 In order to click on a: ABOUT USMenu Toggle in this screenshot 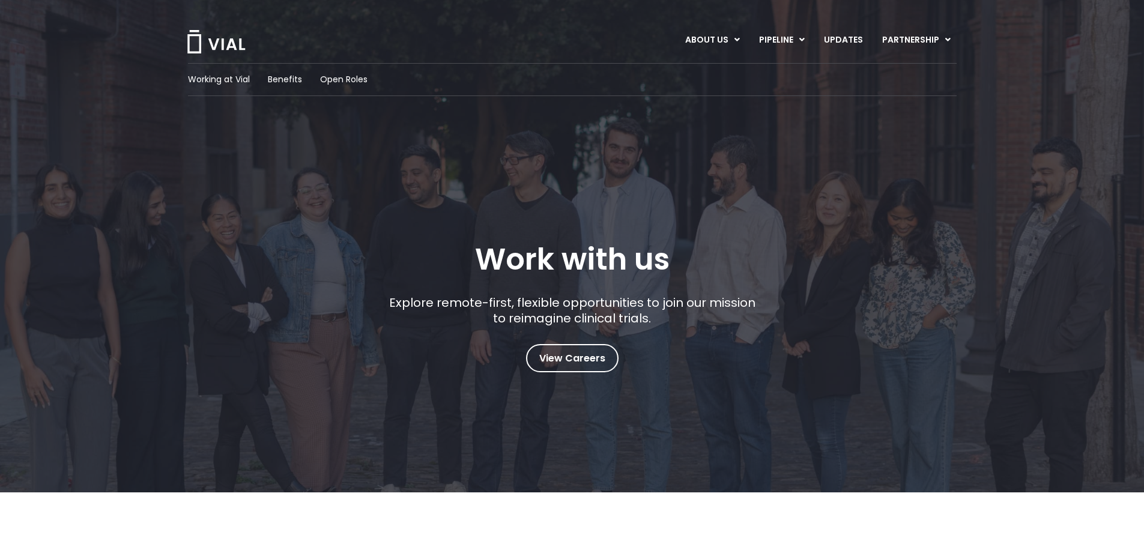, I will do `click(712, 40)`.